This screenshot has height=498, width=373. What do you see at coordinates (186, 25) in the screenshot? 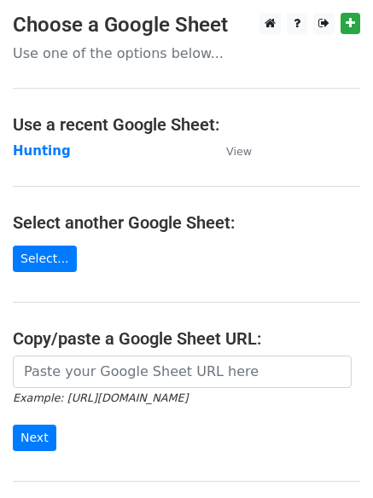
I see `h3: Choose a Google Sheet` at bounding box center [186, 25].